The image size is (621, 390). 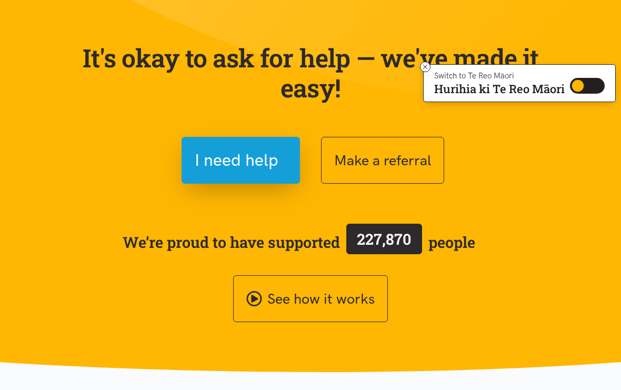 What do you see at coordinates (241, 160) in the screenshot?
I see `button: I need help` at bounding box center [241, 160].